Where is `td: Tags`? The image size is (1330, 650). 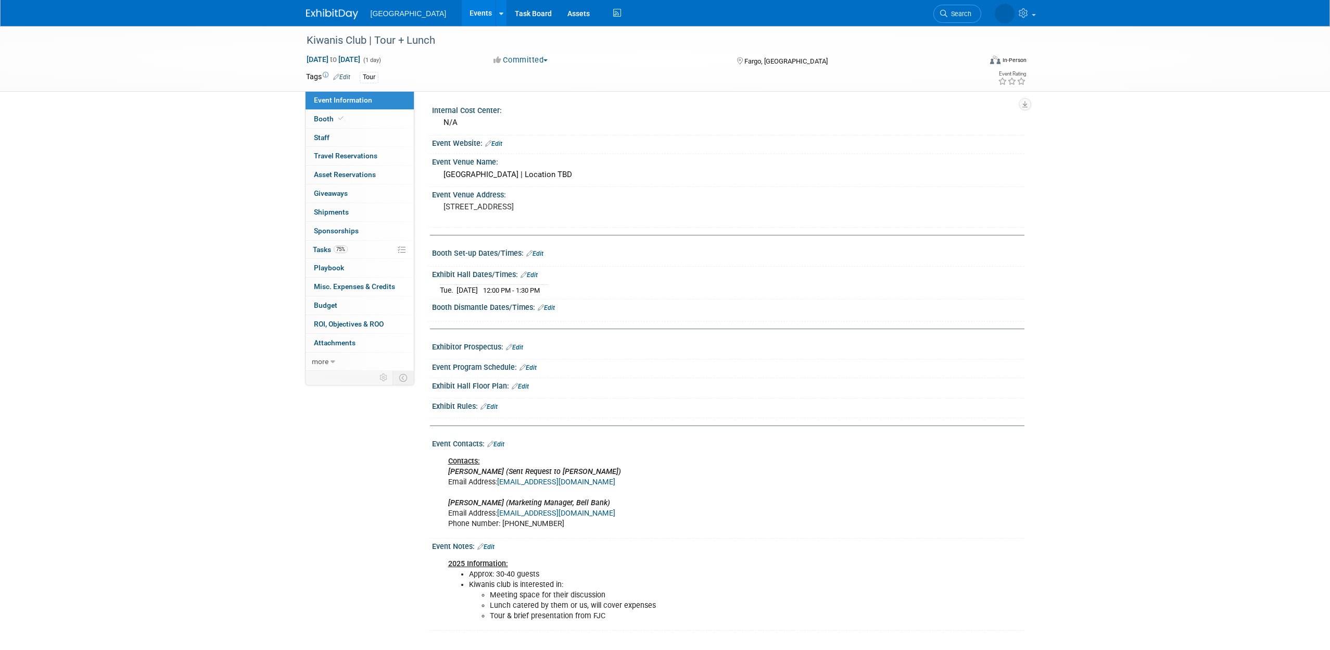
td: Tags is located at coordinates (328, 77).